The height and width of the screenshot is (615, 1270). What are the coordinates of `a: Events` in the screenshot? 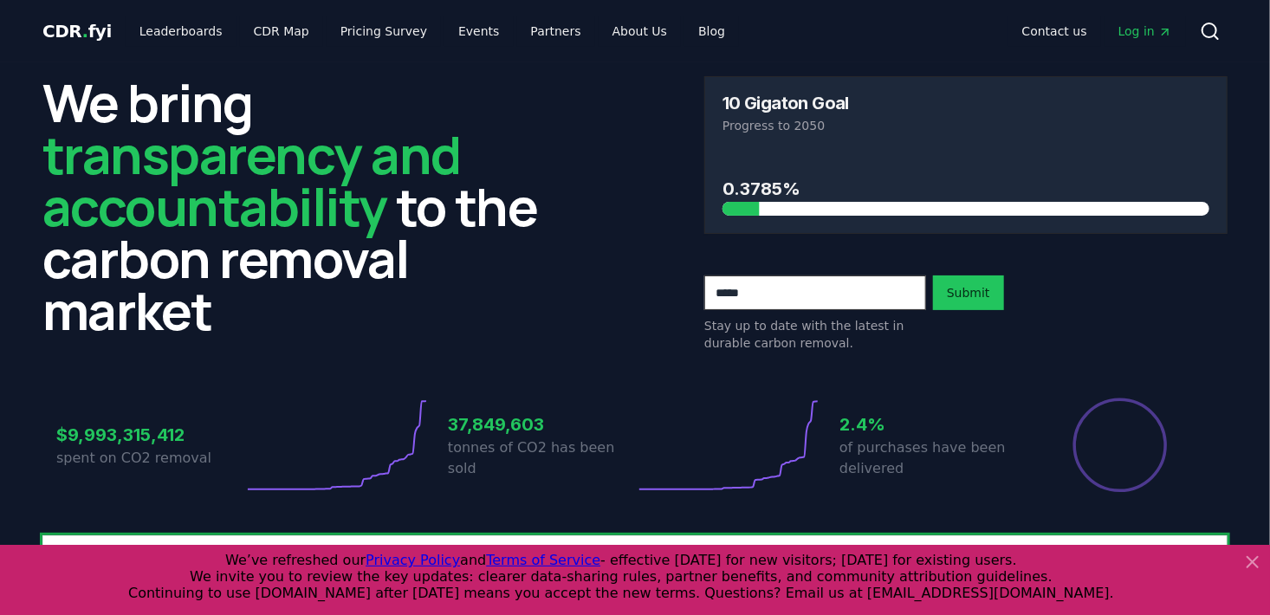 It's located at (478, 31).